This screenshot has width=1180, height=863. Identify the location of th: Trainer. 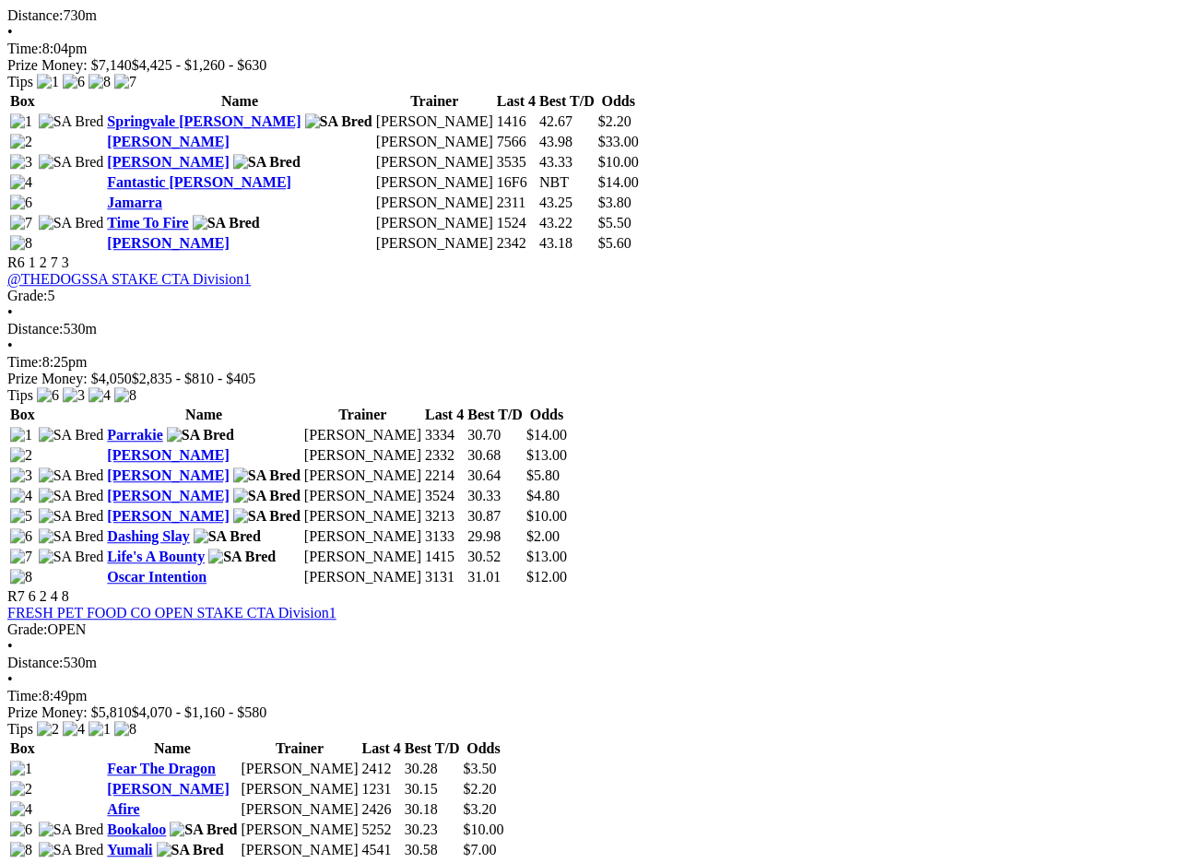
(362, 415).